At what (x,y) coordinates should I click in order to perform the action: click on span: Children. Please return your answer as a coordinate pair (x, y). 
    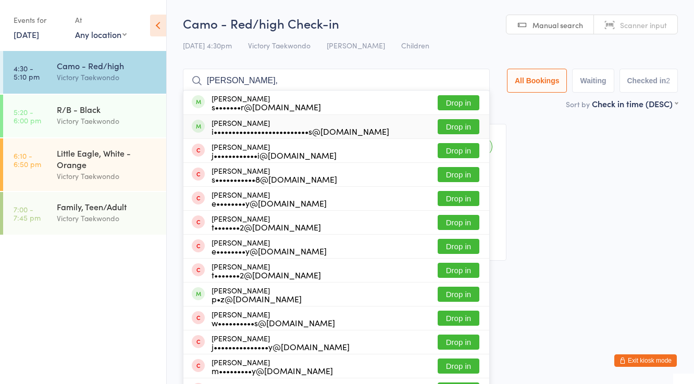
    Looking at the image, I should click on (415, 45).